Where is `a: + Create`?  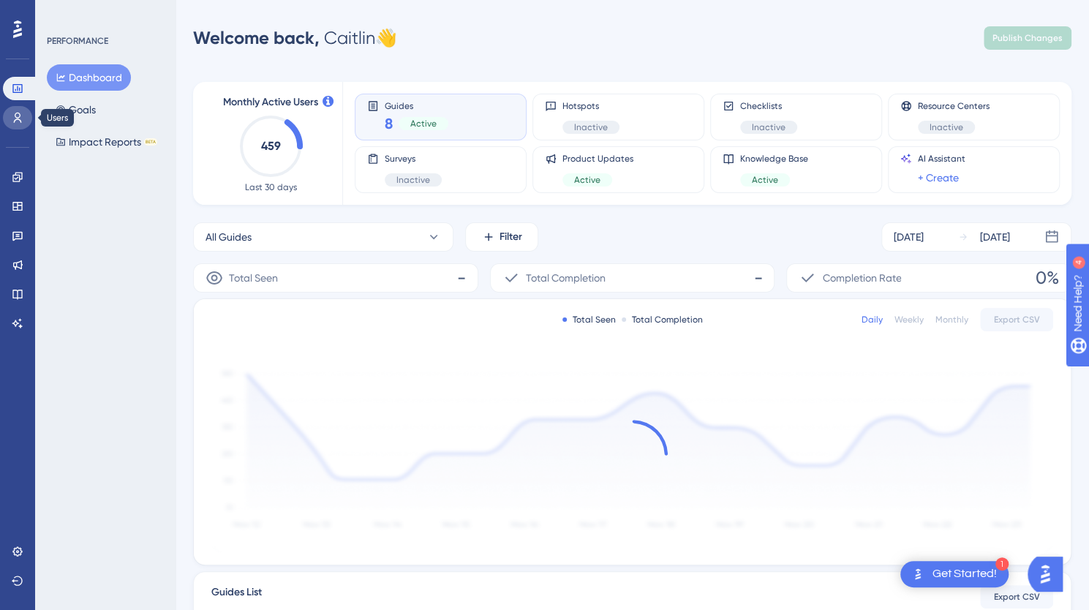
a: + Create is located at coordinates (938, 178).